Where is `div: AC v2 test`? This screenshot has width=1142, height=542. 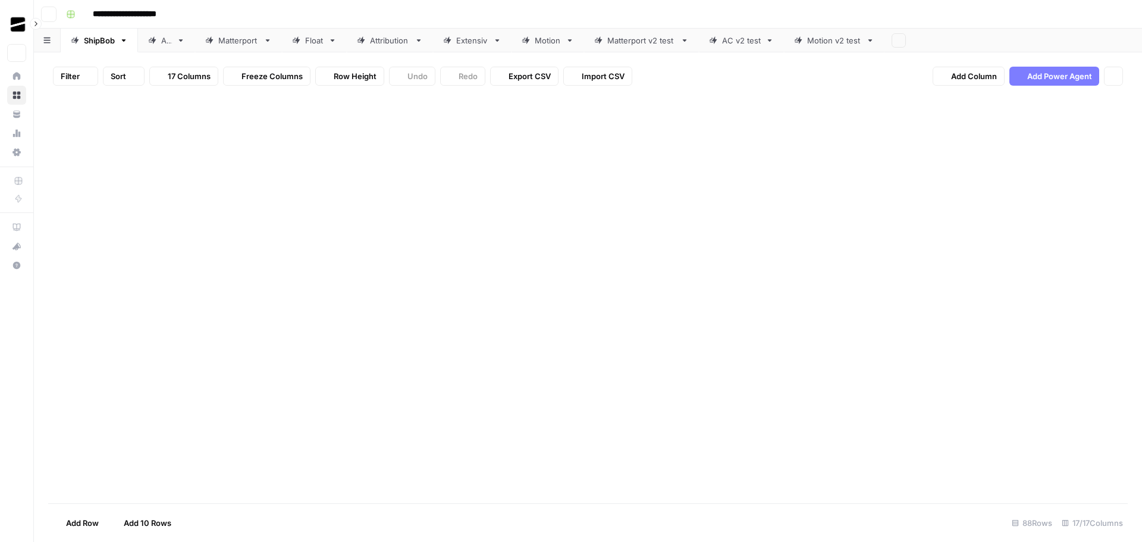 div: AC v2 test is located at coordinates (741, 40).